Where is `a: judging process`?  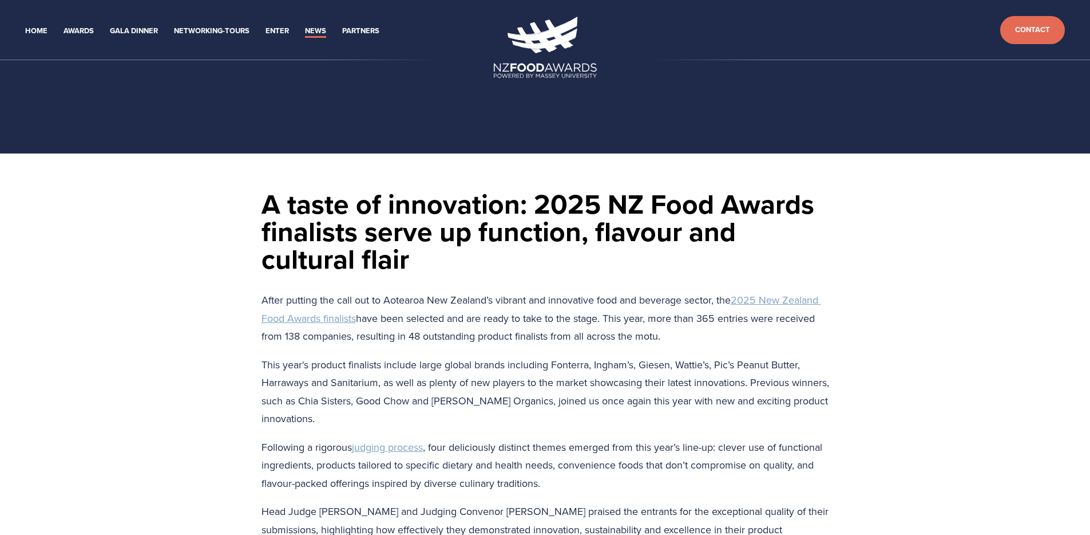 a: judging process is located at coordinates (387, 446).